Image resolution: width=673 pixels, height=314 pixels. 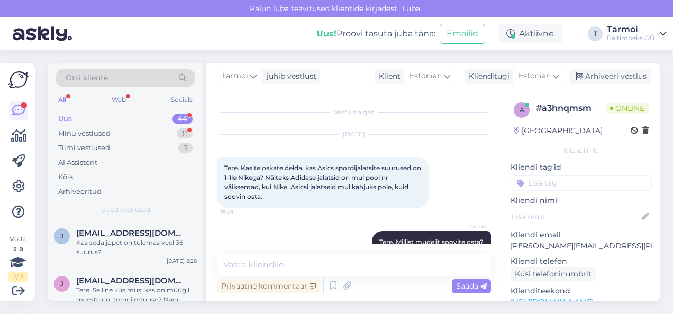 I want to click on div: T, so click(x=596, y=34).